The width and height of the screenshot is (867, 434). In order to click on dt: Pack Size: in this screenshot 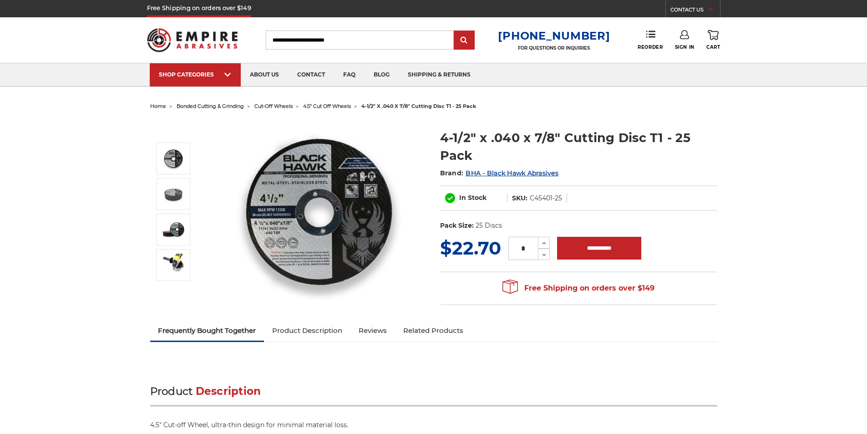, I will do `click(457, 225)`.